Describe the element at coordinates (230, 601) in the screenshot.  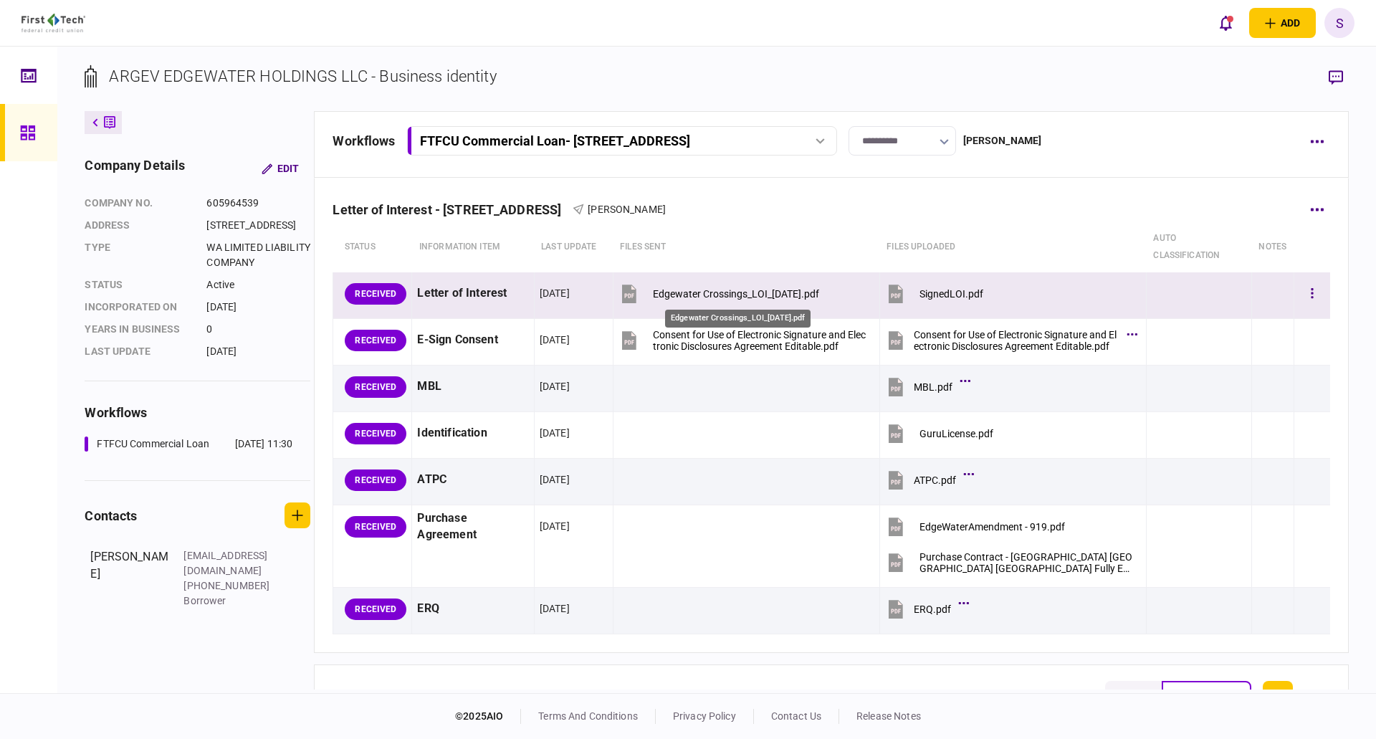
I see `div: Borrower` at that location.